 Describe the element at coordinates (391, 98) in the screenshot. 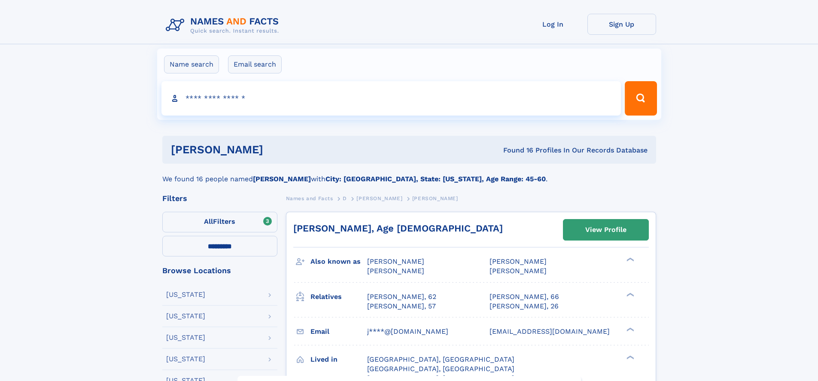

I see `input: search input` at that location.